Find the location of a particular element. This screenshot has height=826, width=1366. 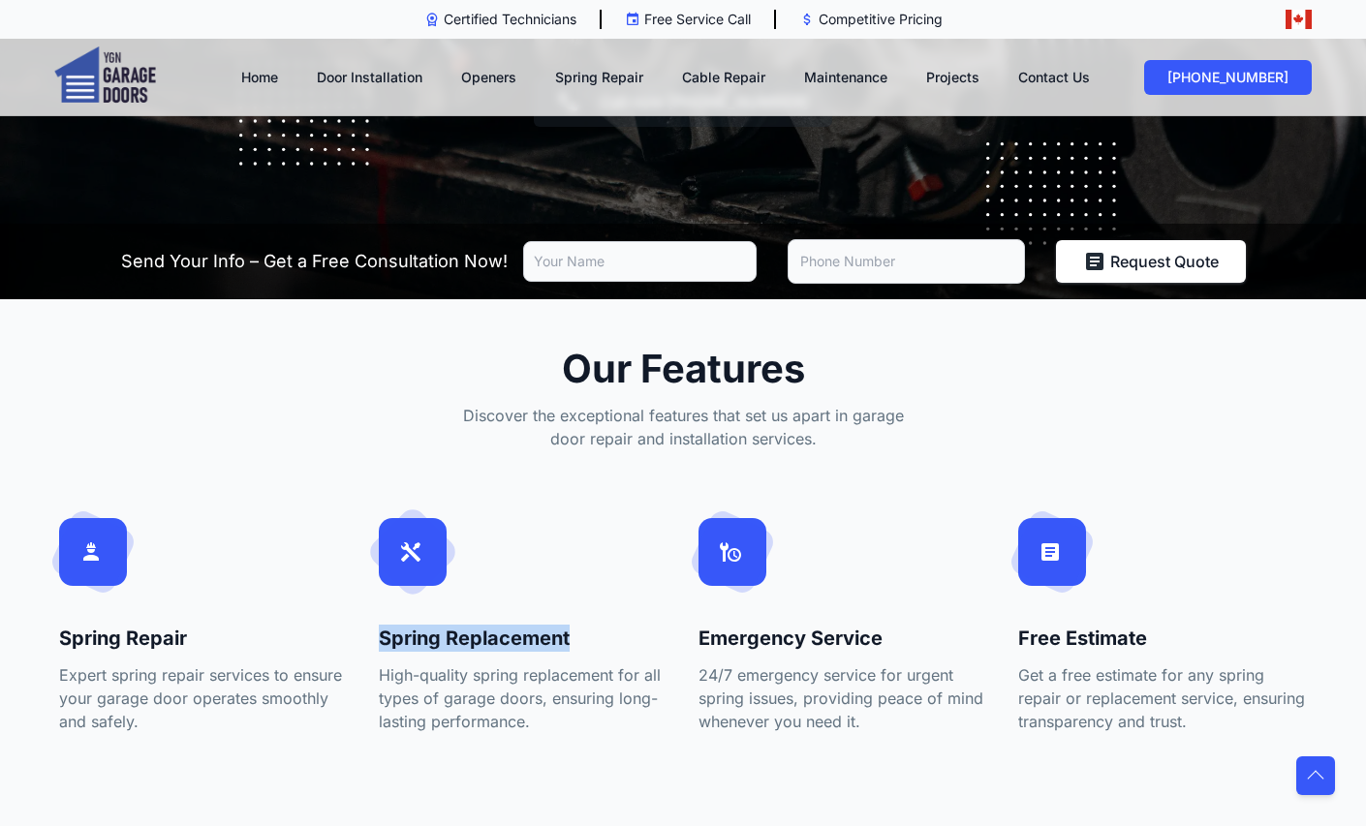

p: Certified Technicians is located at coordinates (509, 19).